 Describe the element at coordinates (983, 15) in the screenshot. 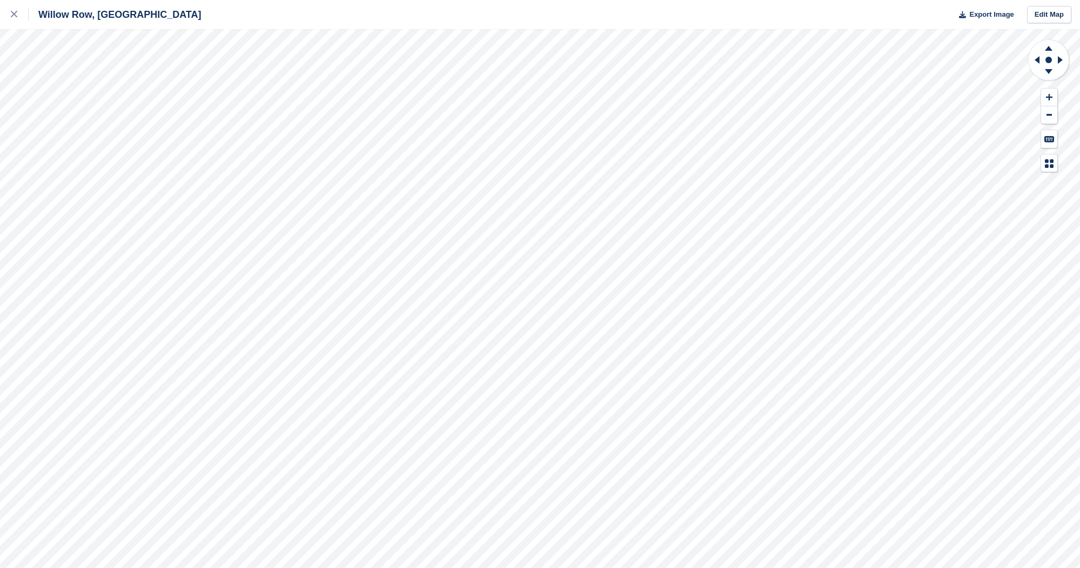

I see `button: Export Image` at that location.